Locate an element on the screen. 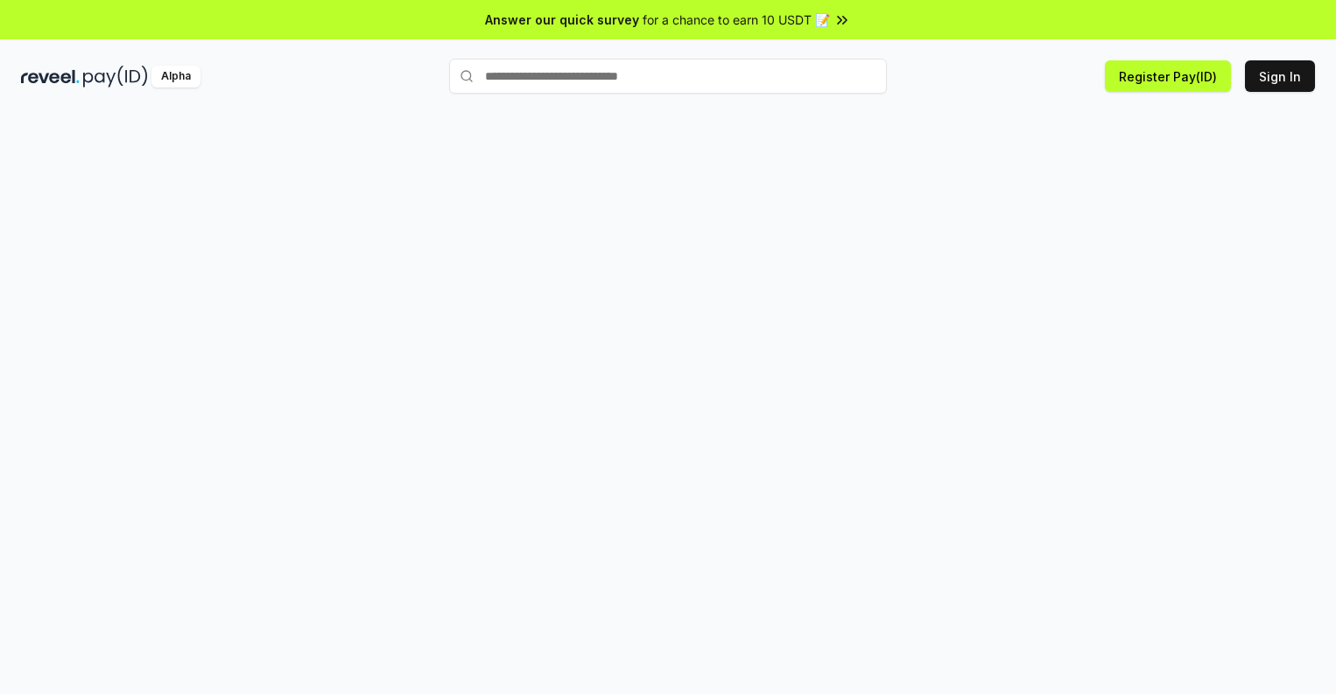  div: Alpha is located at coordinates (176, 76).